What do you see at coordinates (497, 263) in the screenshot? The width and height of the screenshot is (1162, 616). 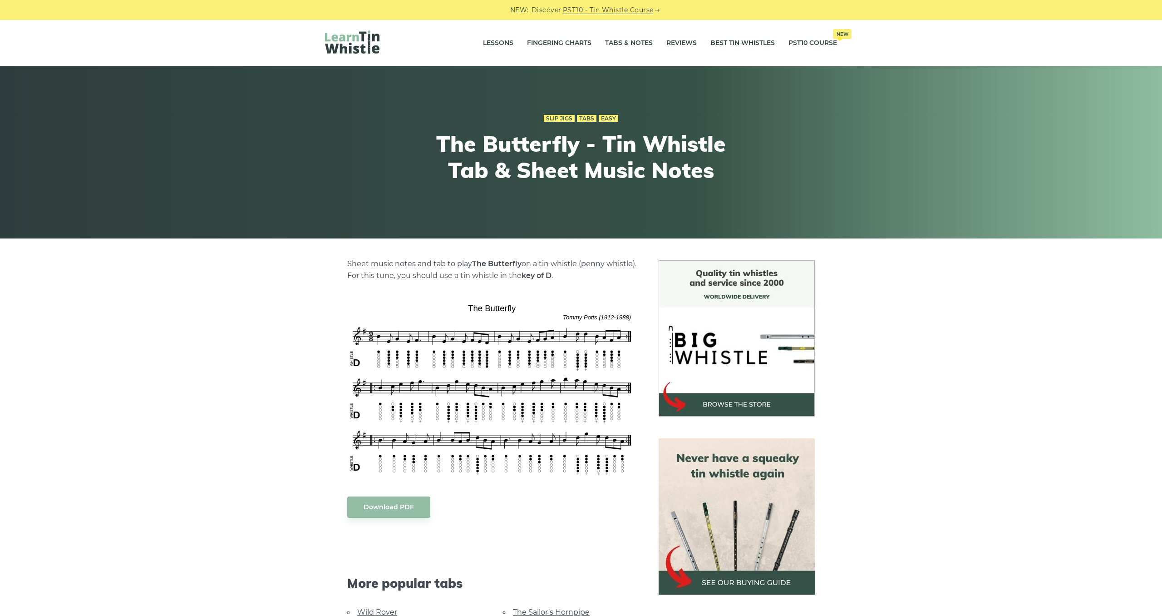 I see `strong: The Butterfly` at bounding box center [497, 263].